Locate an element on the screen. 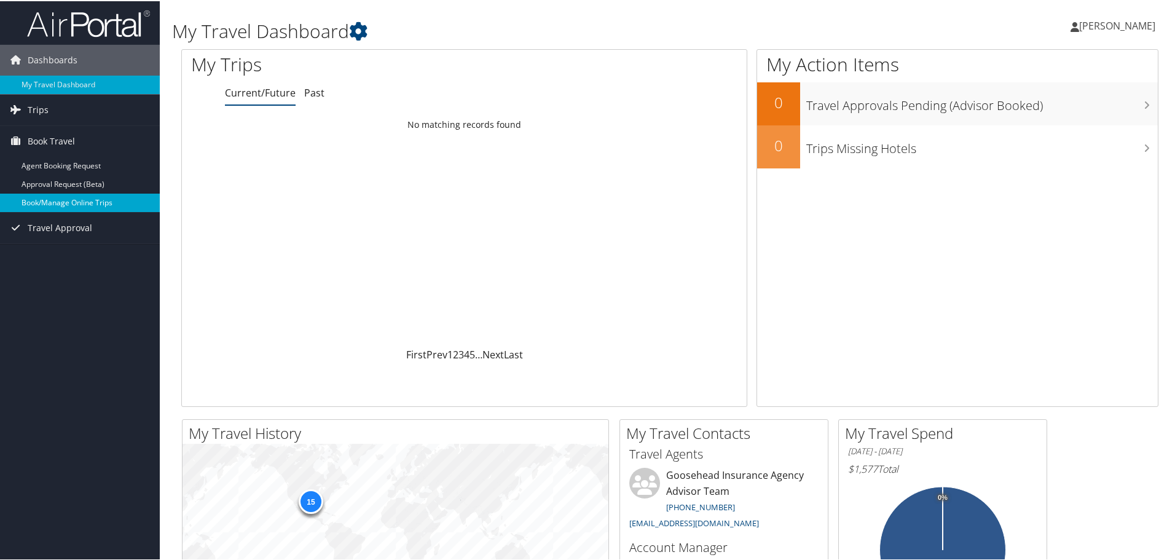  h2: My Travel Spend is located at coordinates (946, 432).